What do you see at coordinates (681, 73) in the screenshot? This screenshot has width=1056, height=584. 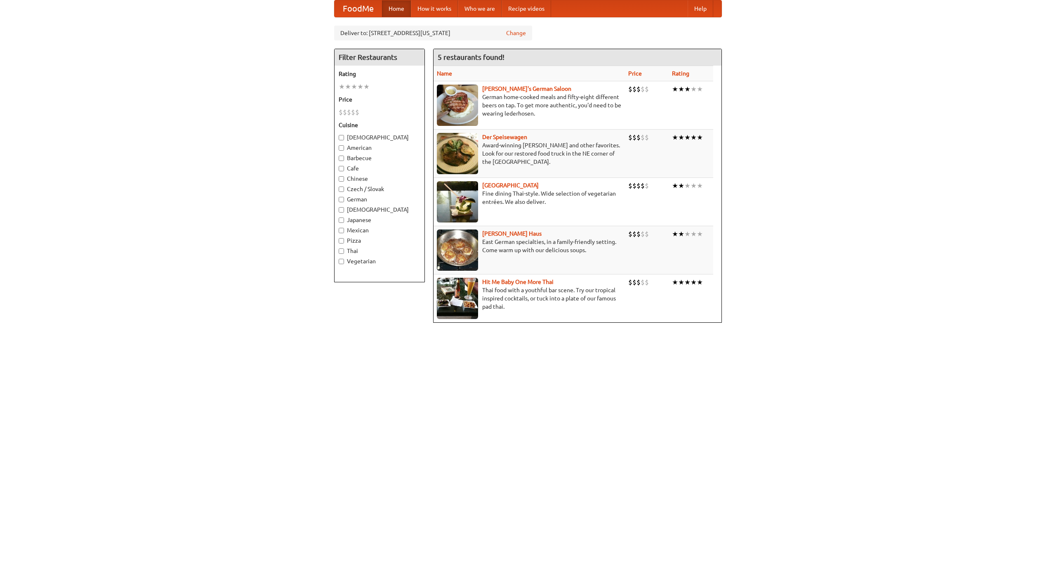 I see `a: Rating` at bounding box center [681, 73].